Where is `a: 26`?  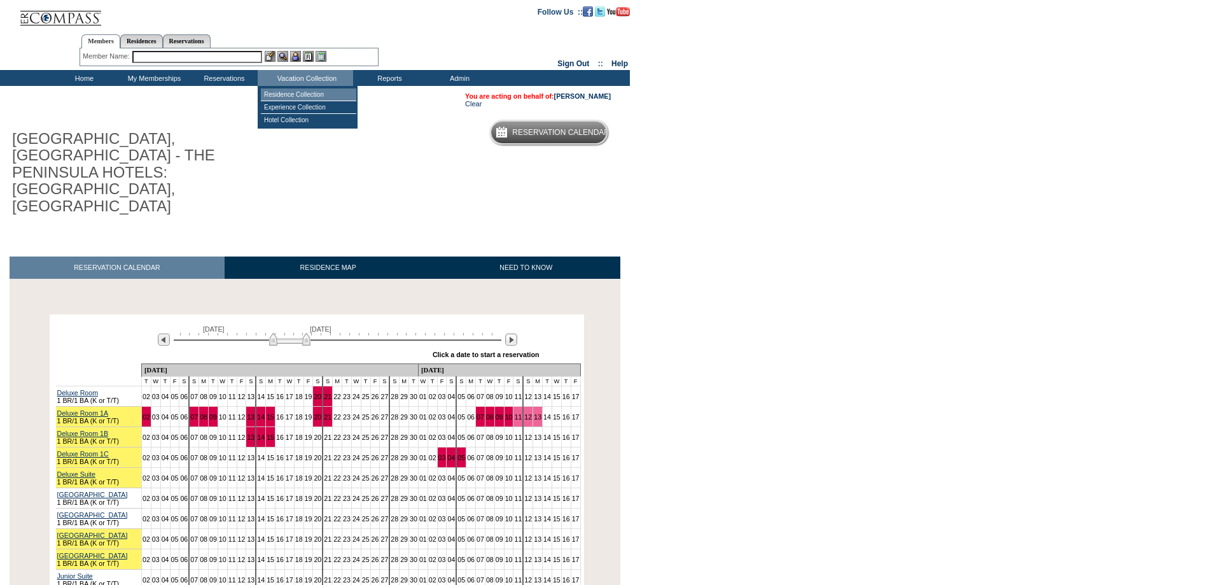 a: 26 is located at coordinates (375, 478).